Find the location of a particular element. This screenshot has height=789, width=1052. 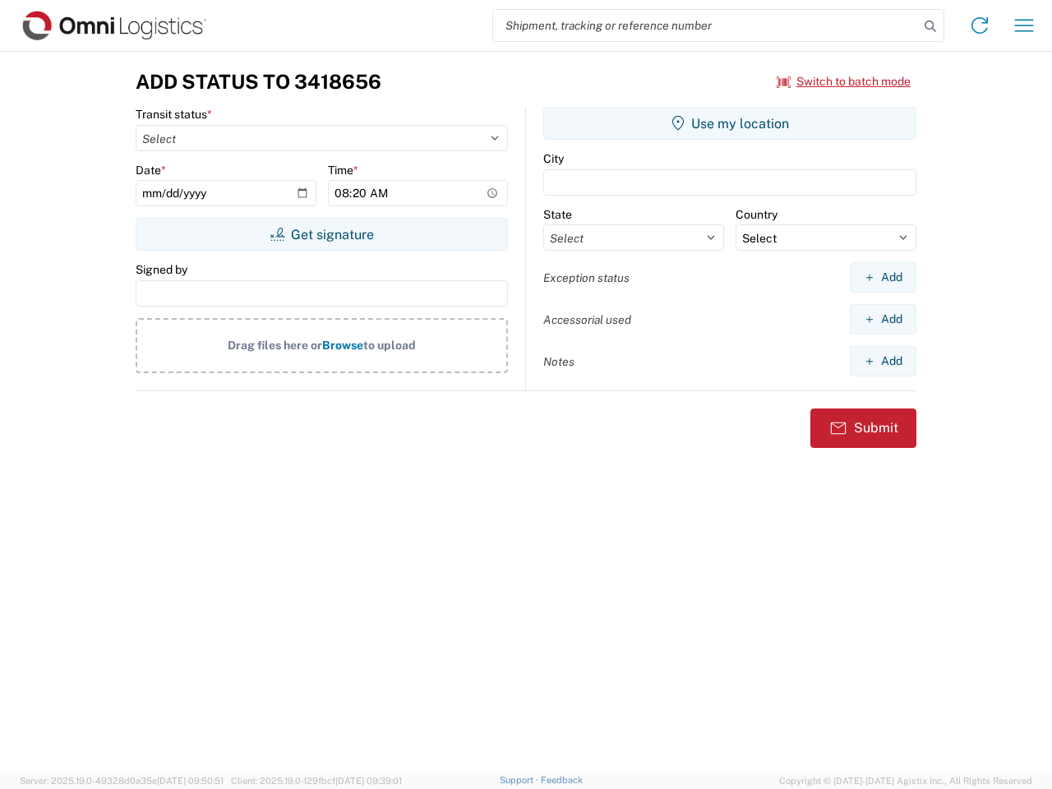

span: Client: 2025.19.0-129fbcf is located at coordinates (317, 781).